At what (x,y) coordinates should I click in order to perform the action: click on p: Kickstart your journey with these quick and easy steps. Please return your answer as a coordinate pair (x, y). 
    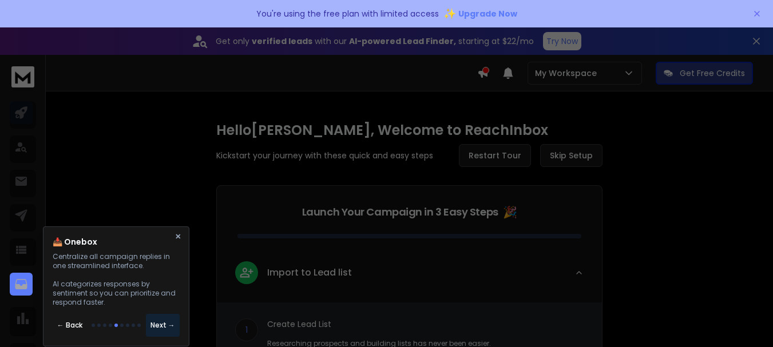
    Looking at the image, I should click on (324, 156).